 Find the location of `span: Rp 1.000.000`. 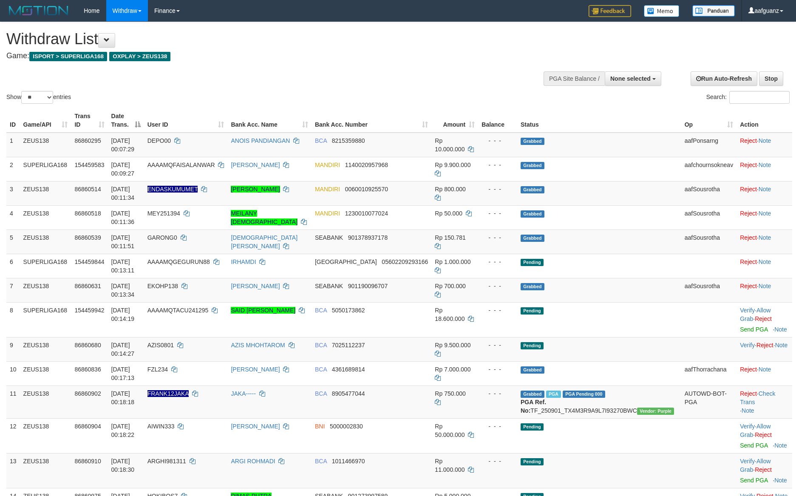

span: Rp 1.000.000 is located at coordinates (453, 262).